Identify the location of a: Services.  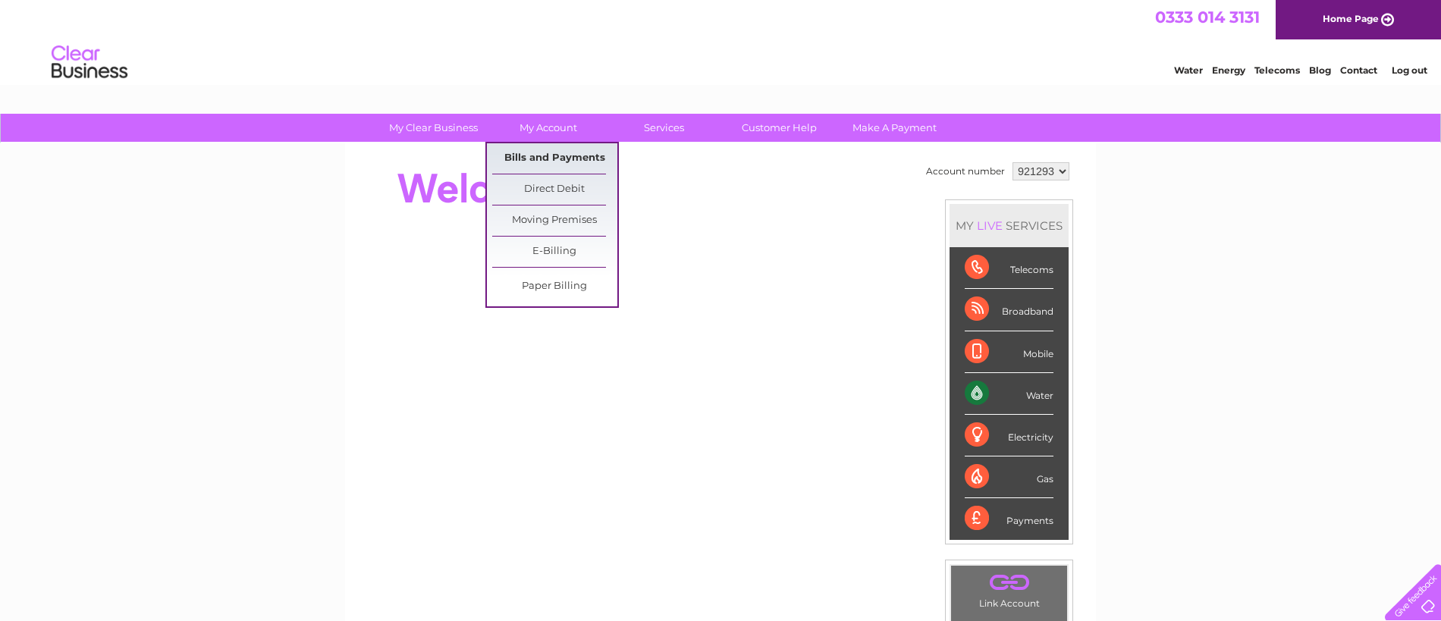
(664, 127).